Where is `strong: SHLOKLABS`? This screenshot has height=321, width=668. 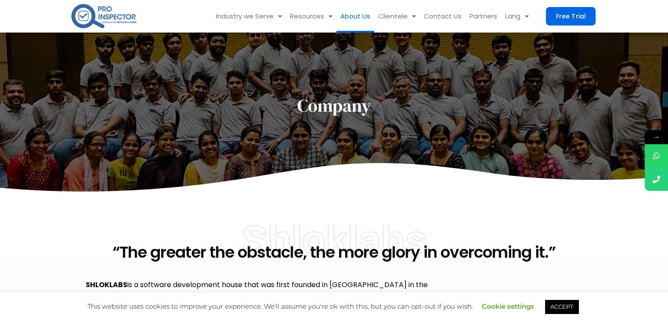
strong: SHLOKLABS is located at coordinates (106, 284).